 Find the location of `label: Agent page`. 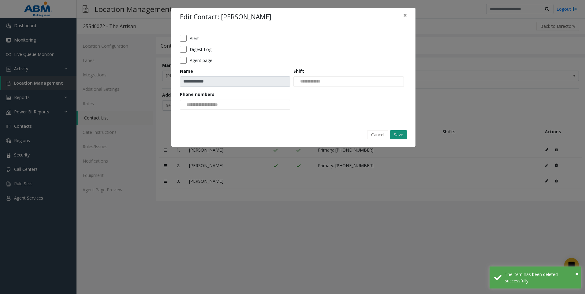

label: Agent page is located at coordinates (201, 60).